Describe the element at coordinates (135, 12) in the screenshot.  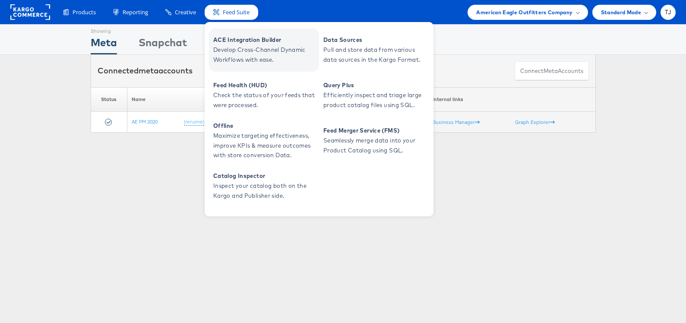
I see `span: Reporting` at that location.